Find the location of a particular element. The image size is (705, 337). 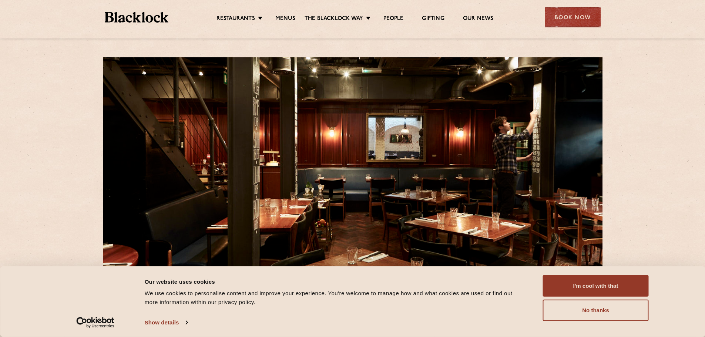

button: I'm cool with that is located at coordinates (595, 286).